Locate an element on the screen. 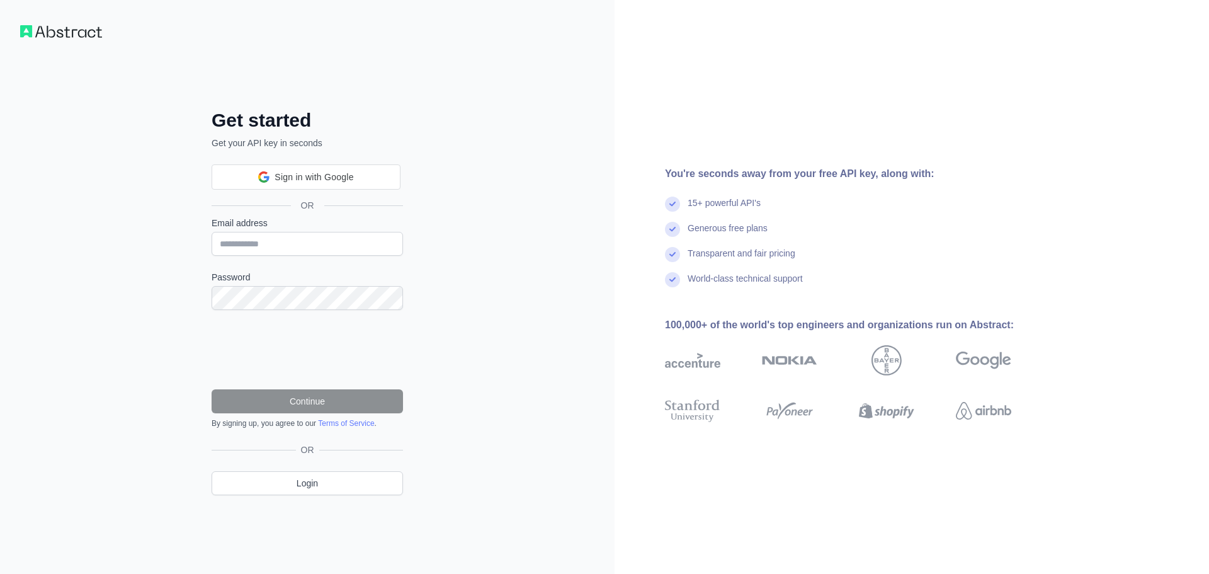 This screenshot has width=1209, height=574. div: 100,000+ of the world's top engineers and organizations run on Abstract: is located at coordinates (858, 325).